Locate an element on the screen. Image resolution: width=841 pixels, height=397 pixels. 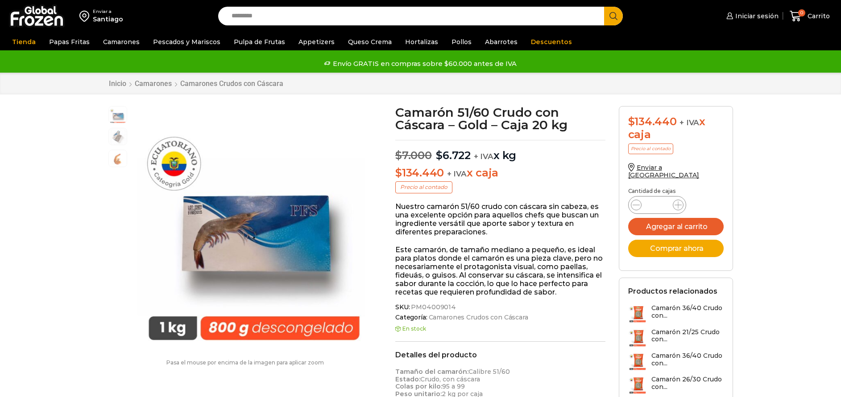
a: Pollos is located at coordinates (461, 42).